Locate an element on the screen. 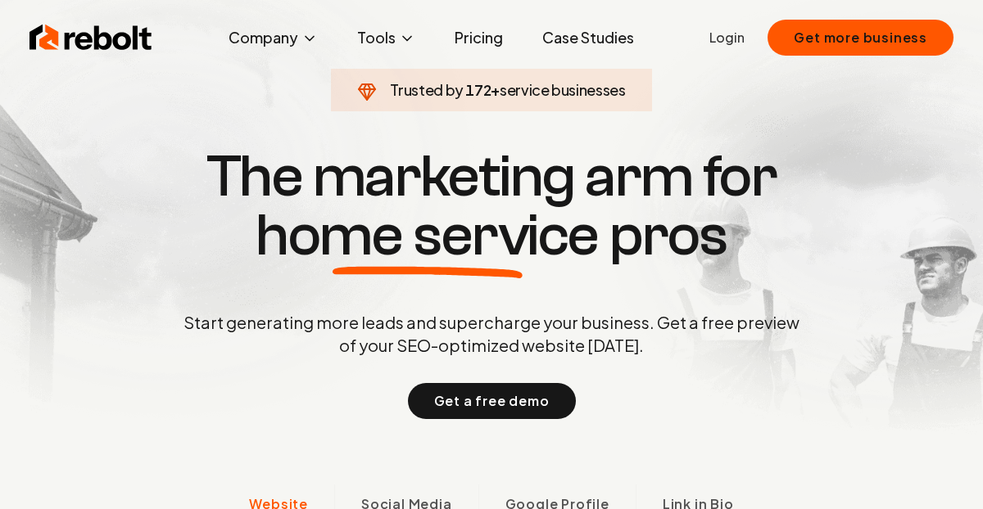  button: Get more business is located at coordinates (860, 38).